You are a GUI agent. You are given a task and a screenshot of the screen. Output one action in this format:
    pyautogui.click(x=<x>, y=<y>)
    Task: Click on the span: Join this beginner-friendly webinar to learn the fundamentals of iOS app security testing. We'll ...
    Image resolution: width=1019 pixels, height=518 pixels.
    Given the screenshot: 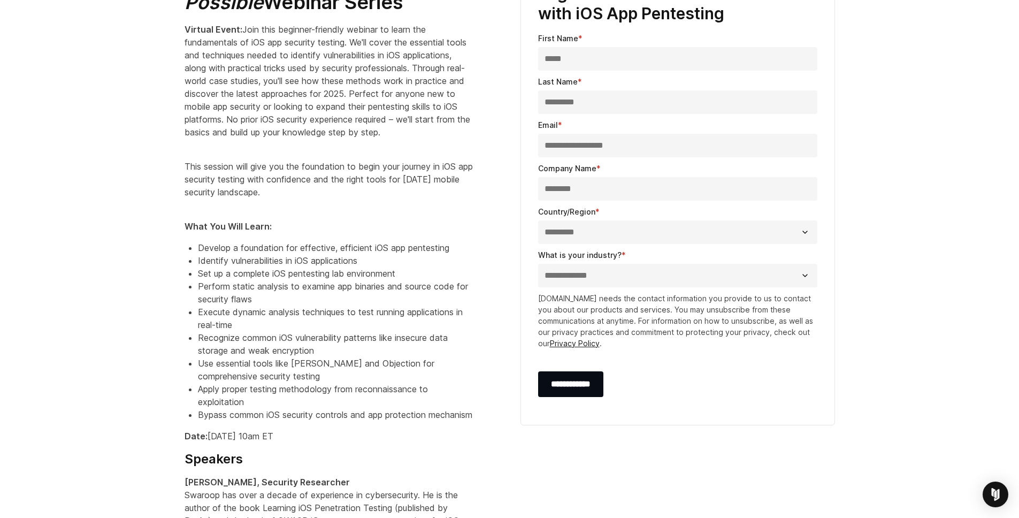 What is the action you would take?
    pyautogui.click(x=327, y=81)
    